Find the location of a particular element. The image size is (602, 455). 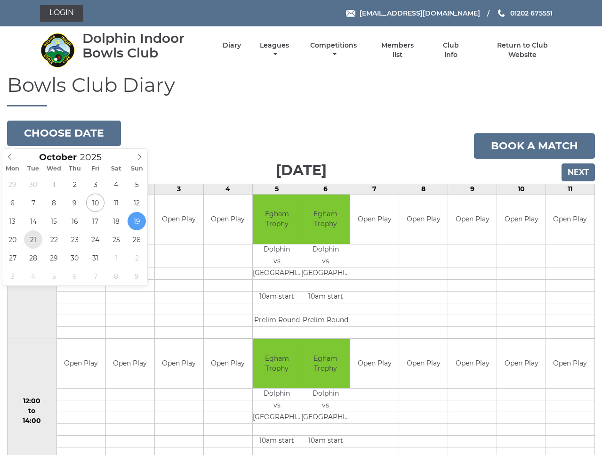

td: 9 is located at coordinates (472, 189).